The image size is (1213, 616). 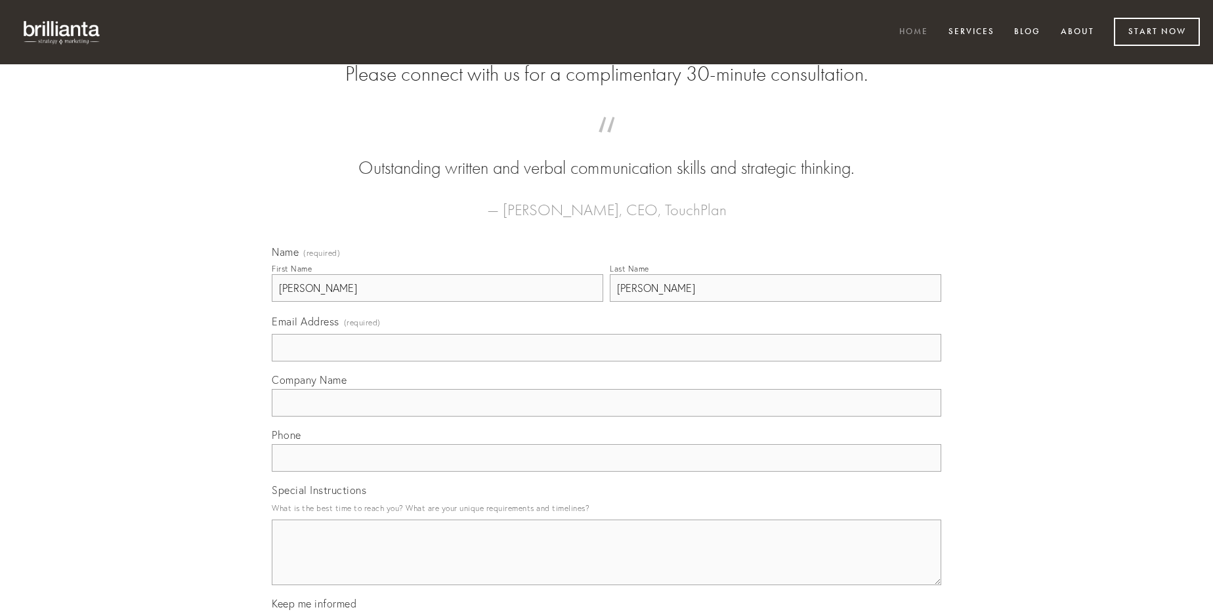 I want to click on blockquote: Outstanding written and verbal communication skills and strategic thinking., so click(x=607, y=156).